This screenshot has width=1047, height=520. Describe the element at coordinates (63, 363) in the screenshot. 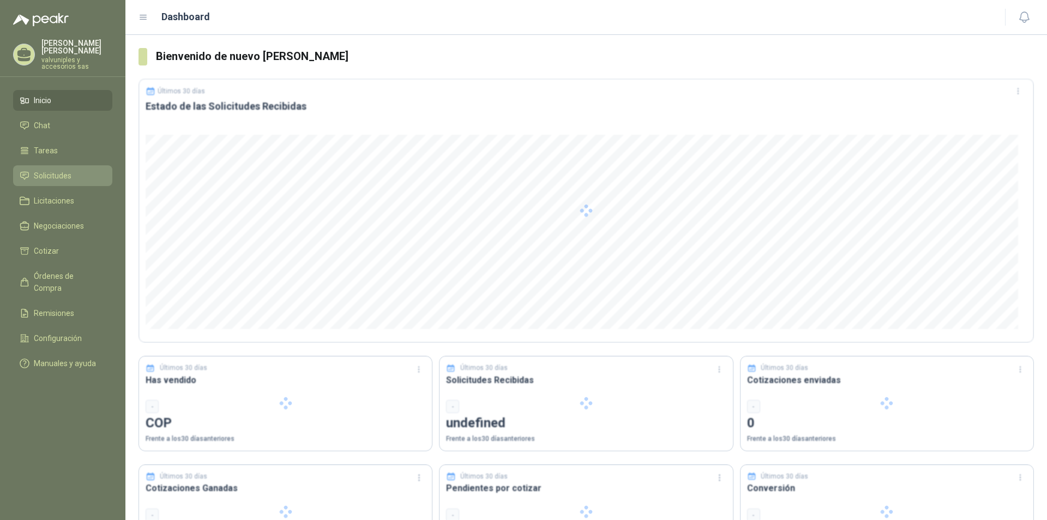

I see `a: Manuales y ayuda` at that location.